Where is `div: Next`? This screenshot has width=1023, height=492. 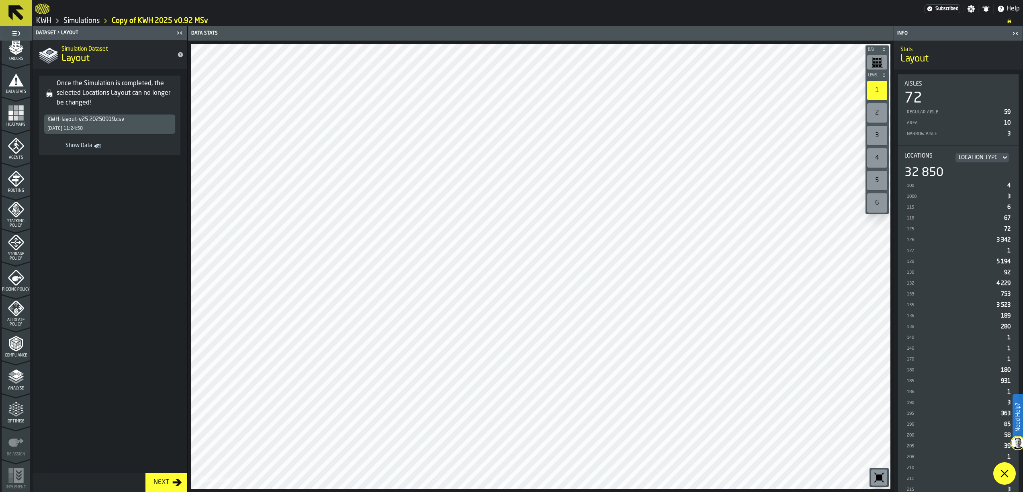
div: Next is located at coordinates (161, 482).